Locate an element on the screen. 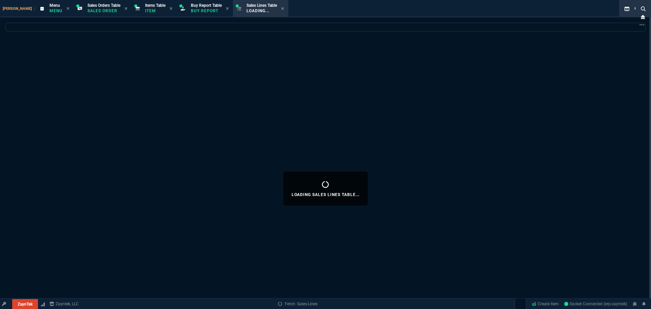  p: Item is located at coordinates (155, 11).